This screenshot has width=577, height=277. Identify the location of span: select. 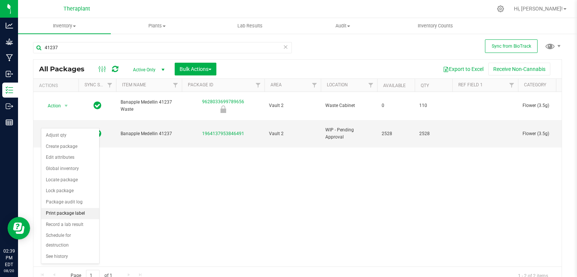
(66, 106).